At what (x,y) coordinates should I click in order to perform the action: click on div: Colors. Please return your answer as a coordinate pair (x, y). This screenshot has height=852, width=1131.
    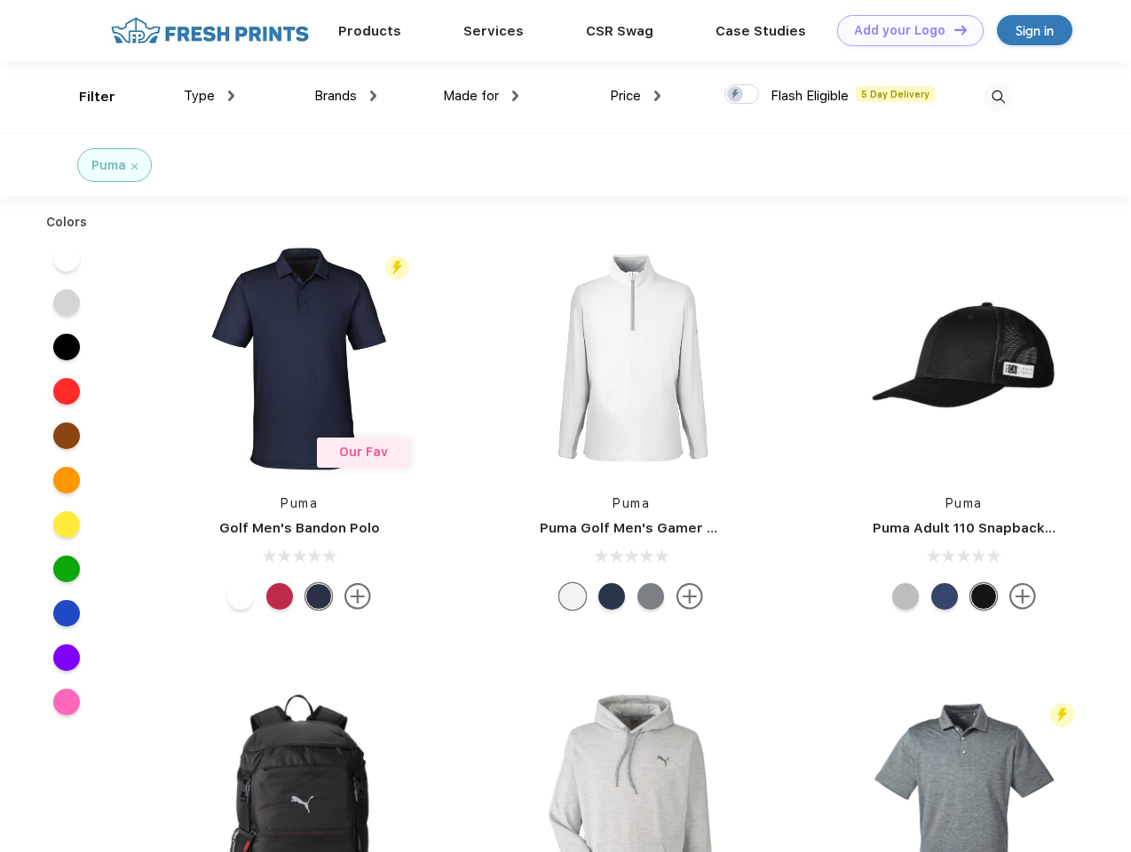
    Looking at the image, I should click on (67, 222).